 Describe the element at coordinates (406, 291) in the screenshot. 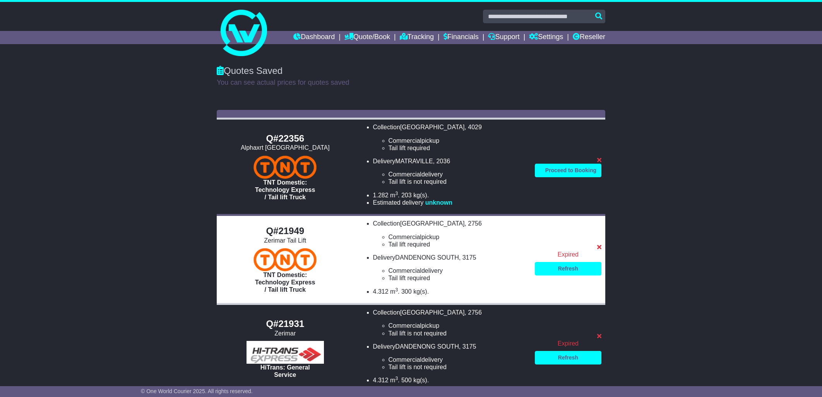

I see `span: 300` at that location.